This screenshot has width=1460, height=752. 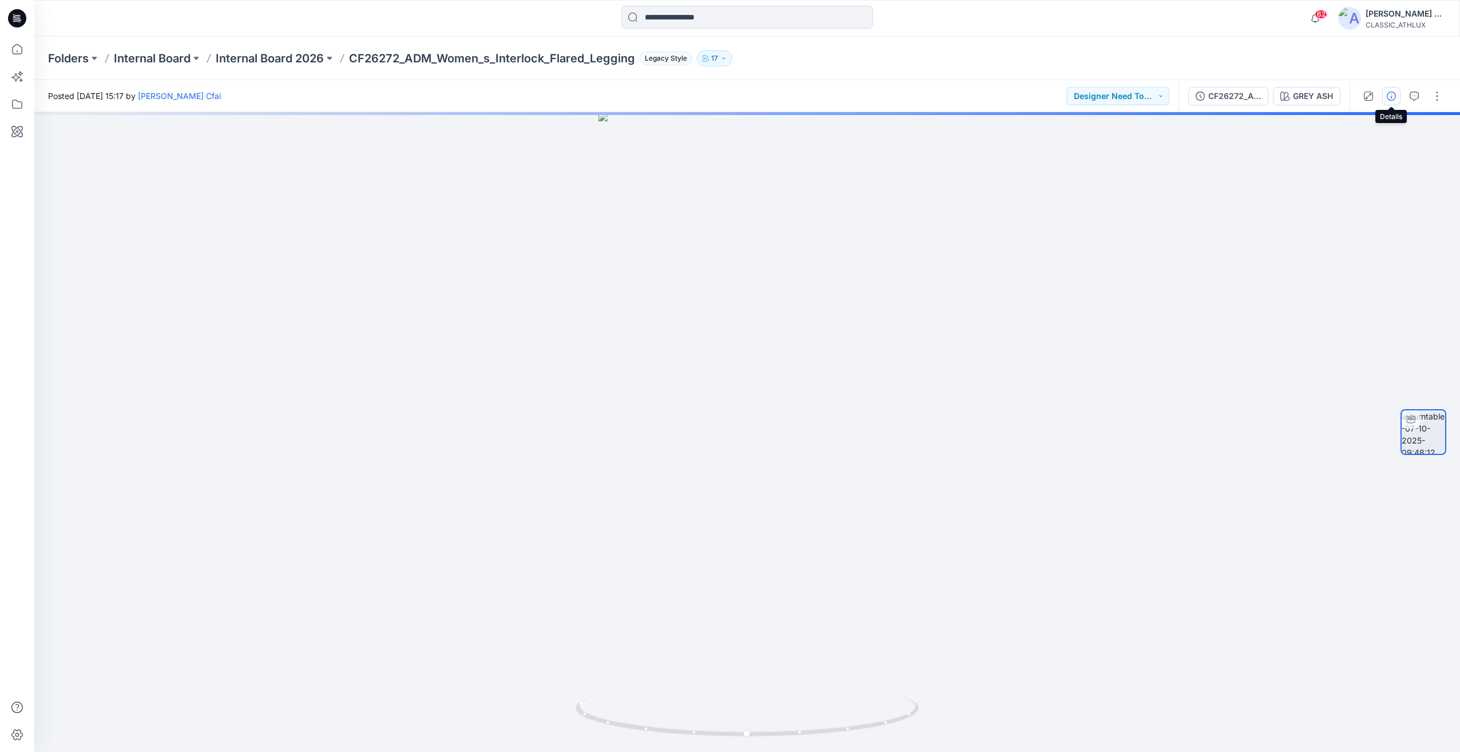 I want to click on button: 17, so click(x=714, y=58).